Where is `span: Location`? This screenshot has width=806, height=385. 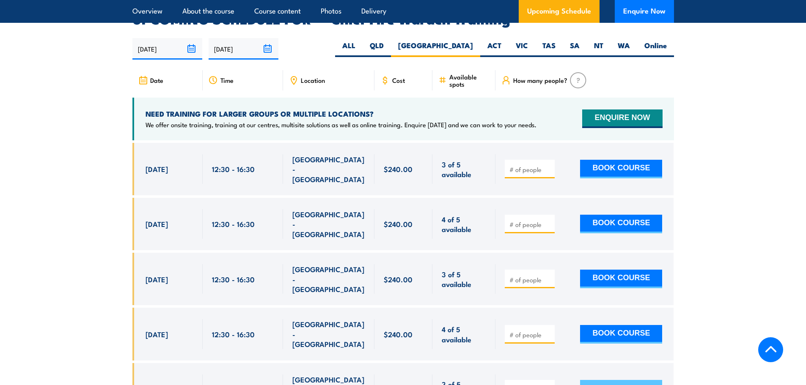
span: Location is located at coordinates (313, 80).